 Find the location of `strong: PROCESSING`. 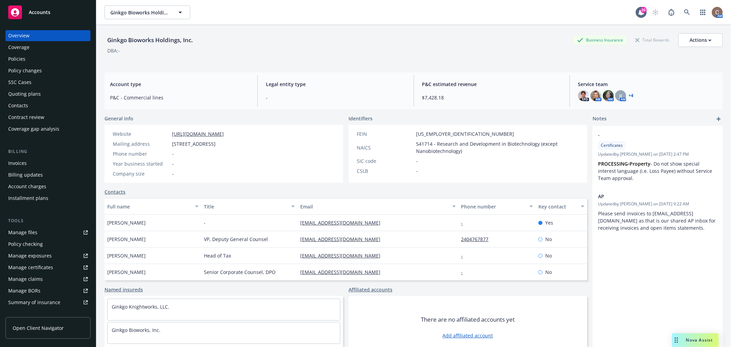

strong: PROCESSING is located at coordinates (613, 163).